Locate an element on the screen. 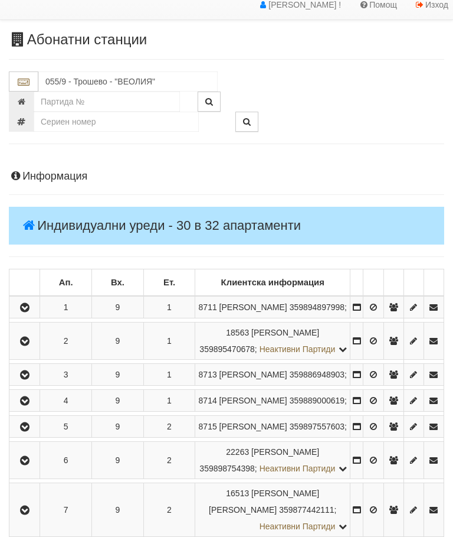  input: Партида № is located at coordinates (107, 102).